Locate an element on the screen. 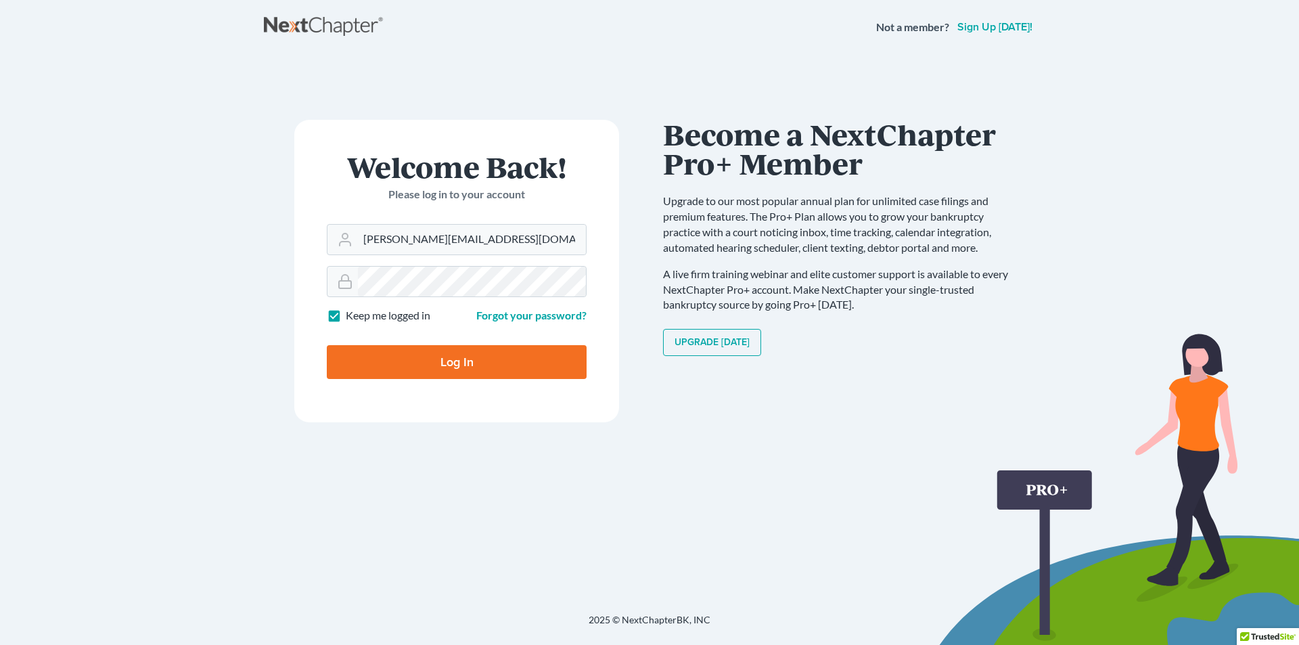 The image size is (1299, 645). div: 2025 © NextChapterBK, INC is located at coordinates (649, 625).